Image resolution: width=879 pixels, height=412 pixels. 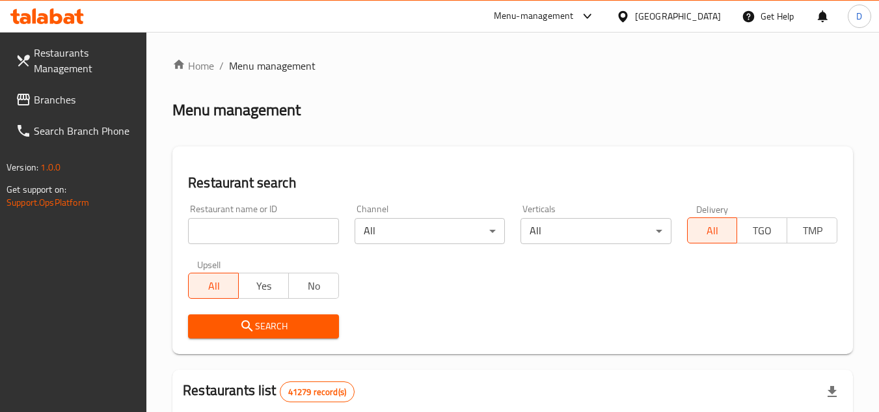 I want to click on button: Search, so click(x=263, y=326).